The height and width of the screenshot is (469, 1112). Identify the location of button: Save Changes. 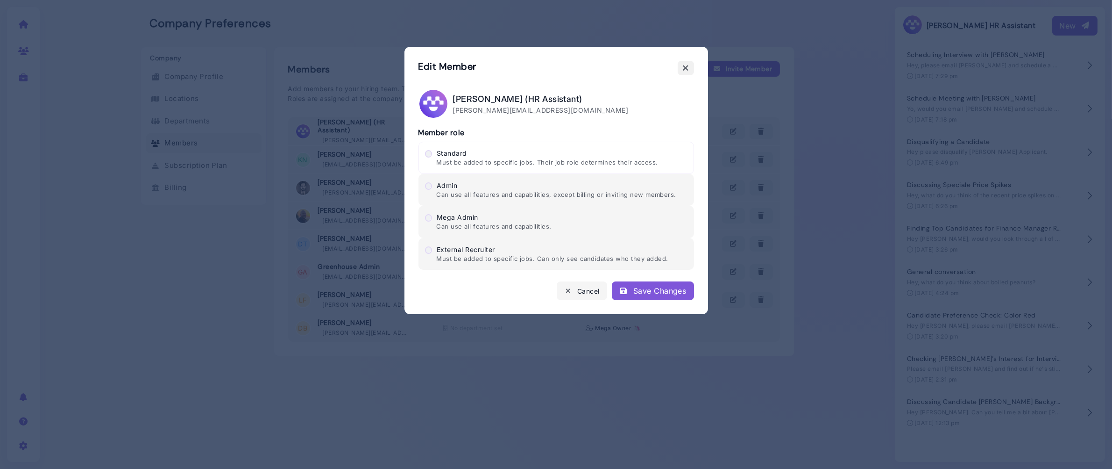
(653, 291).